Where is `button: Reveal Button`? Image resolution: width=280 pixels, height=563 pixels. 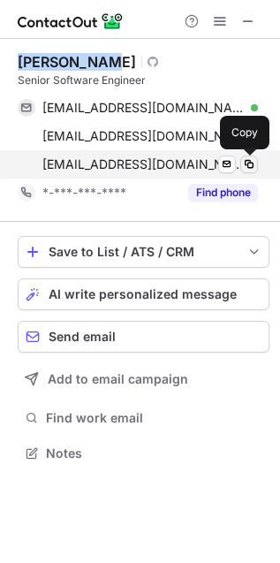 button: Reveal Button is located at coordinates (223, 193).